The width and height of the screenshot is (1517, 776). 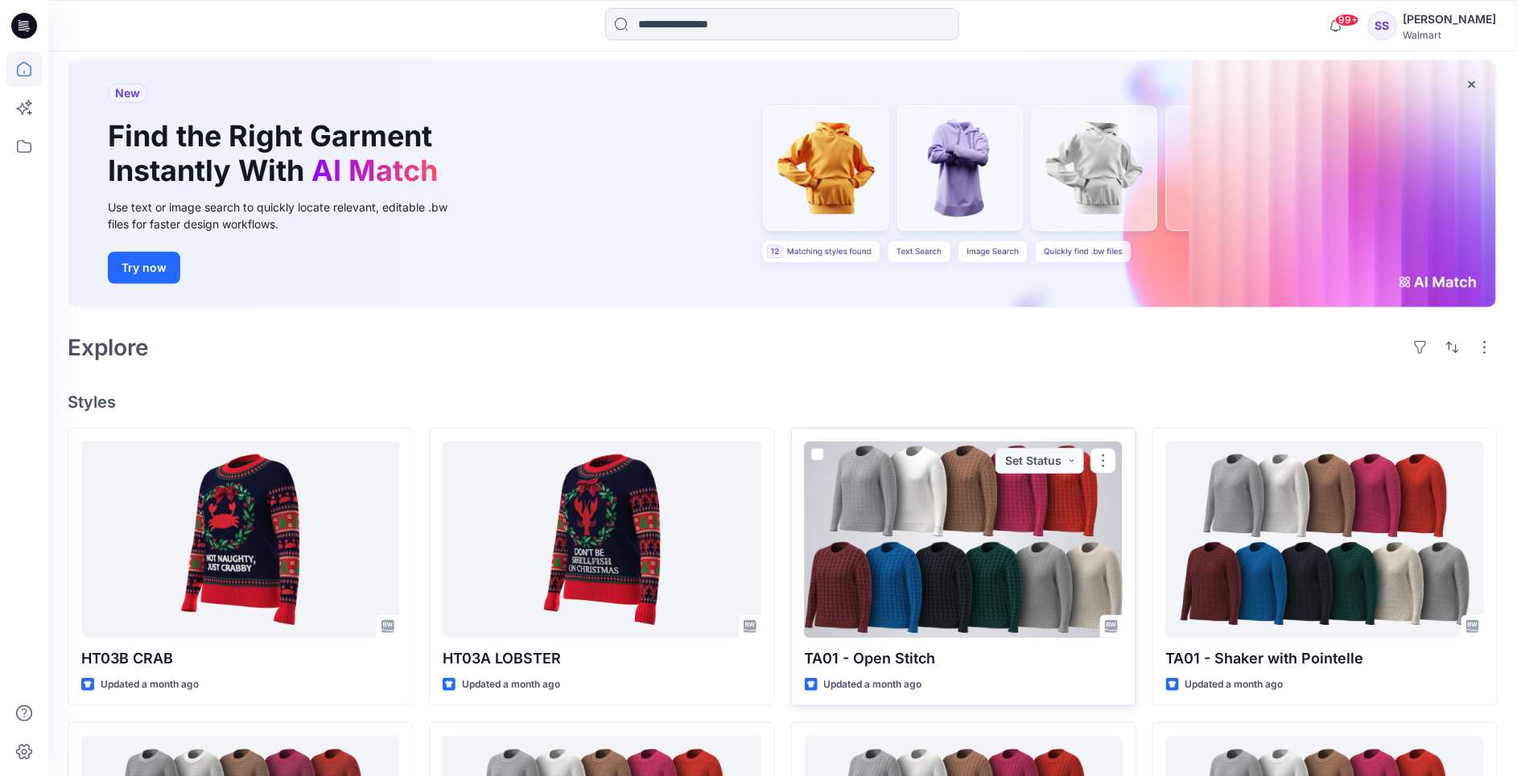 I want to click on p: HT03A LOBSTER, so click(x=601, y=659).